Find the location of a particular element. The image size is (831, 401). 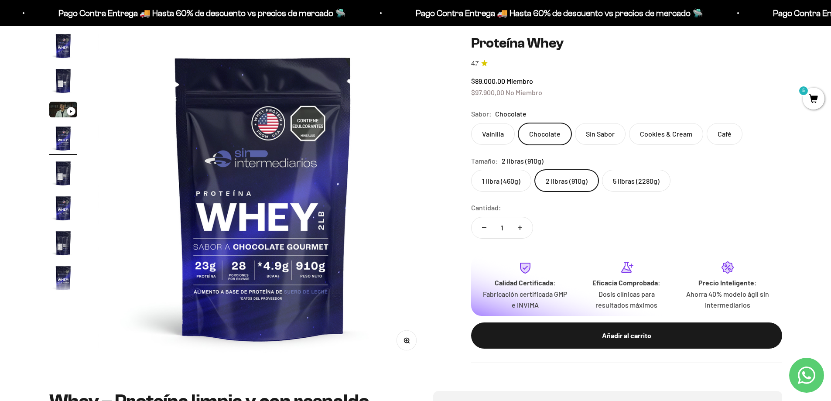

button: Reducir cantidad is located at coordinates (484, 228).